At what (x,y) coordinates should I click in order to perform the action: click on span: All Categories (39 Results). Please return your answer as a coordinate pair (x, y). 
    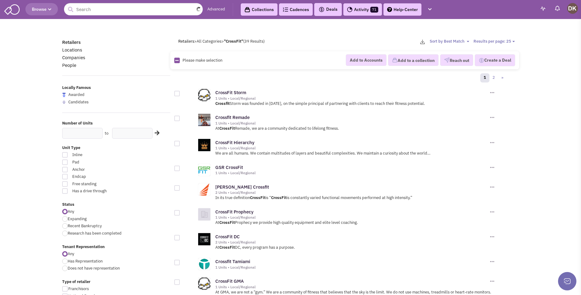
    Looking at the image, I should click on (231, 41).